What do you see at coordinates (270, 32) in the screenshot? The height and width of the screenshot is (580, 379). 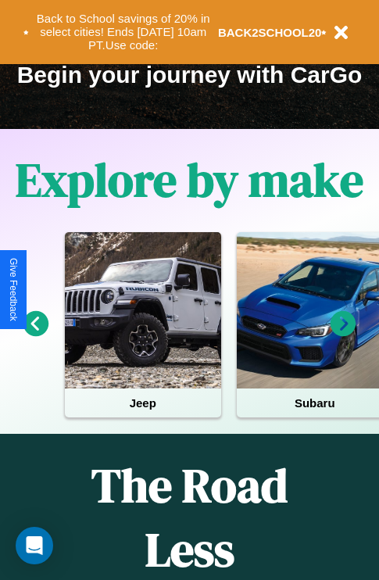 I see `b: BACK2SCHOOL20` at bounding box center [270, 32].